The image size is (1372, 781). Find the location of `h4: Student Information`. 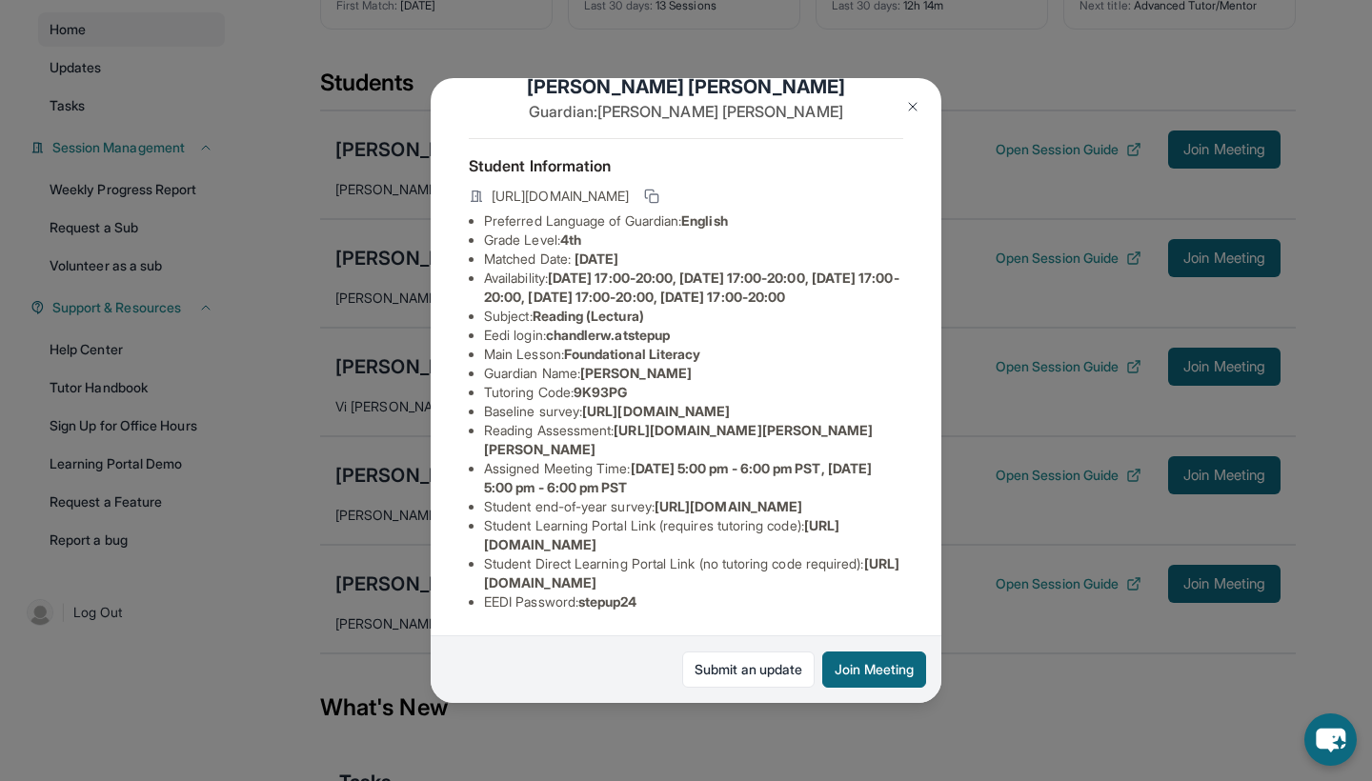

h4: Student Information is located at coordinates (686, 166).